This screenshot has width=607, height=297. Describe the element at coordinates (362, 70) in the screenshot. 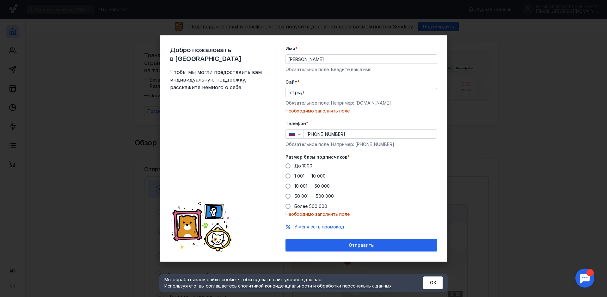

I see `div: Обязательное поле. Введите ваше имя` at that location.